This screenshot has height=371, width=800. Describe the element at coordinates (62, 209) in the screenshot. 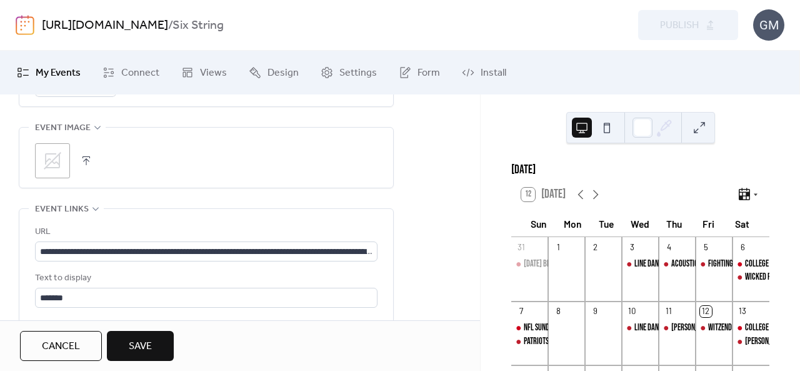

I see `span: Event links` at that location.